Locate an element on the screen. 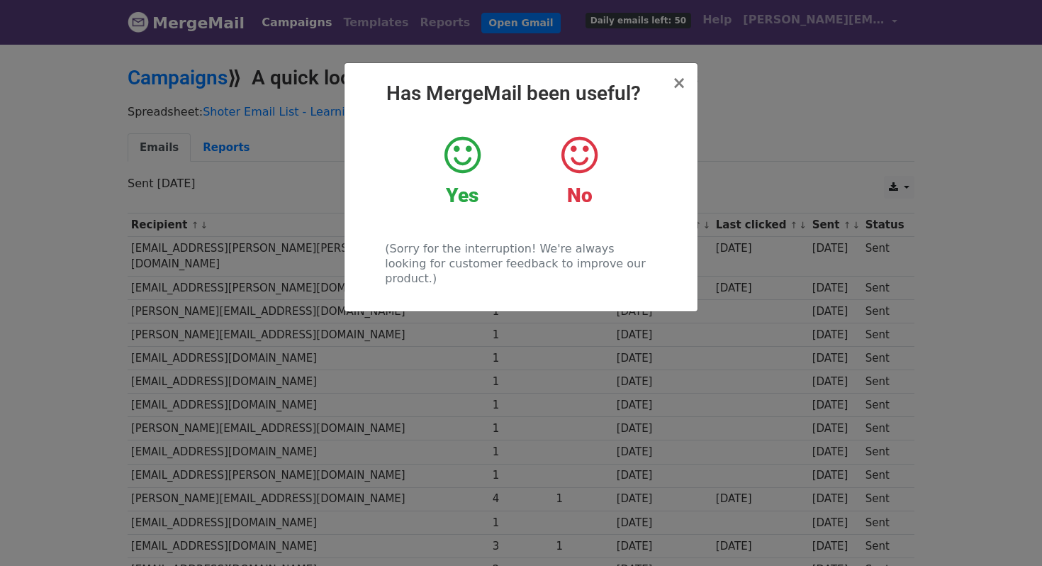 The width and height of the screenshot is (1042, 566). a: No is located at coordinates (579, 171).